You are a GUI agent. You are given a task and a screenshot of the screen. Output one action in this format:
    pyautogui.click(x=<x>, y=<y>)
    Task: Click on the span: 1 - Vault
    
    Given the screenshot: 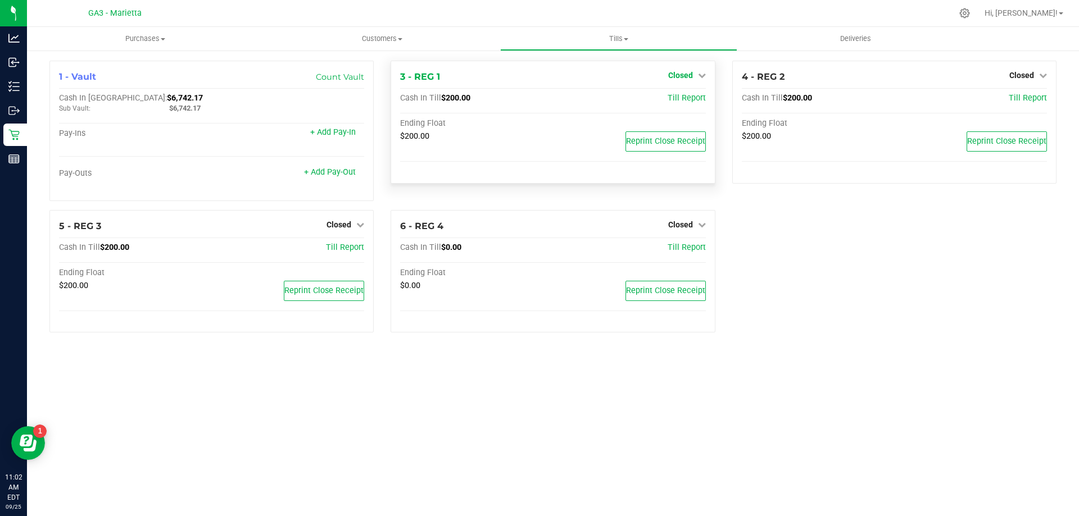 What is the action you would take?
    pyautogui.click(x=78, y=76)
    